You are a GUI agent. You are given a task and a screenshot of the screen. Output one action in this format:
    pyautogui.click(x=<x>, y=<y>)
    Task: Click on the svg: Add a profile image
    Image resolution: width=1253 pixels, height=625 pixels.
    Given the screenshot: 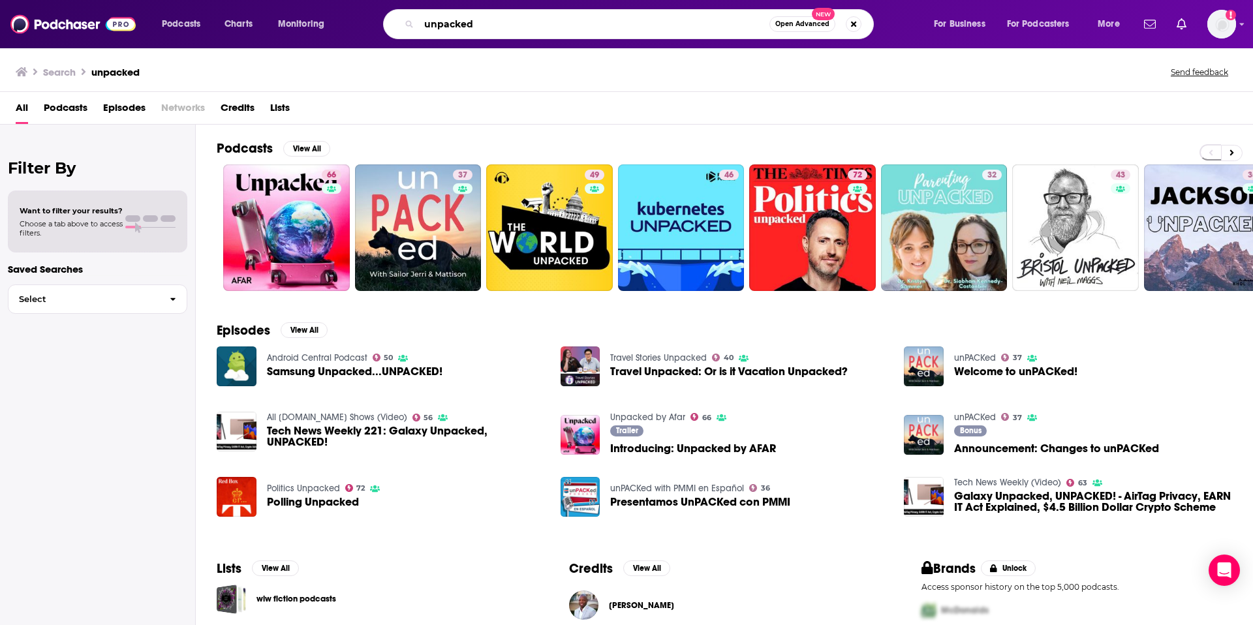 What is the action you would take?
    pyautogui.click(x=1231, y=15)
    